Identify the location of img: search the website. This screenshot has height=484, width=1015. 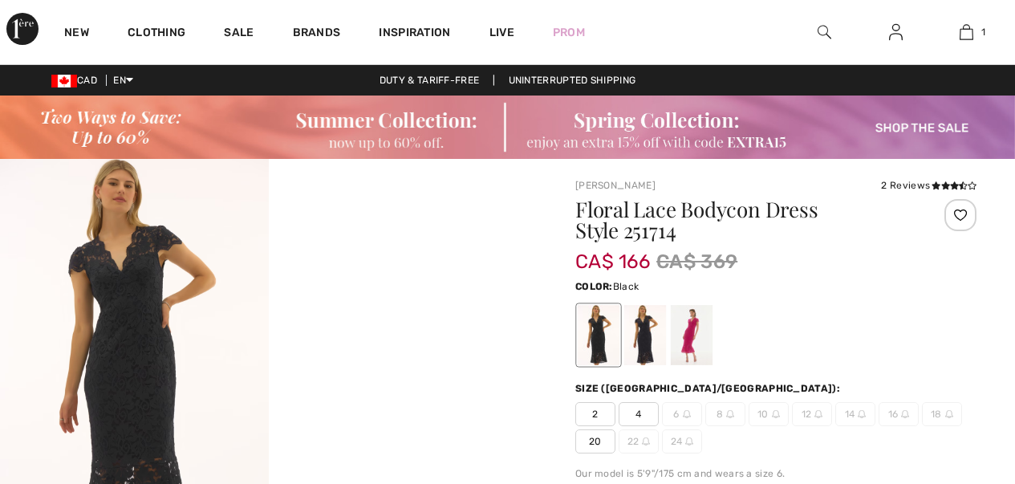
(824, 32).